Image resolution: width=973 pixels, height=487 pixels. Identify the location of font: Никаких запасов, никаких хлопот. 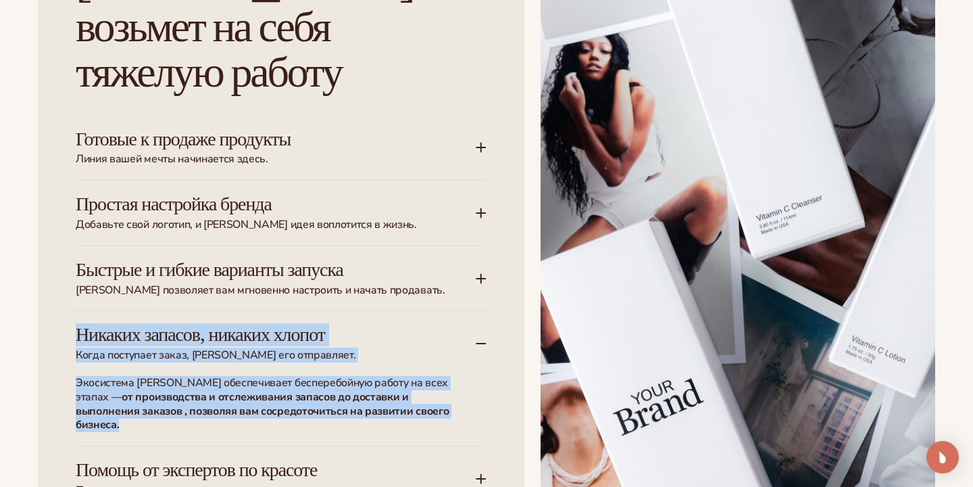
(200, 334).